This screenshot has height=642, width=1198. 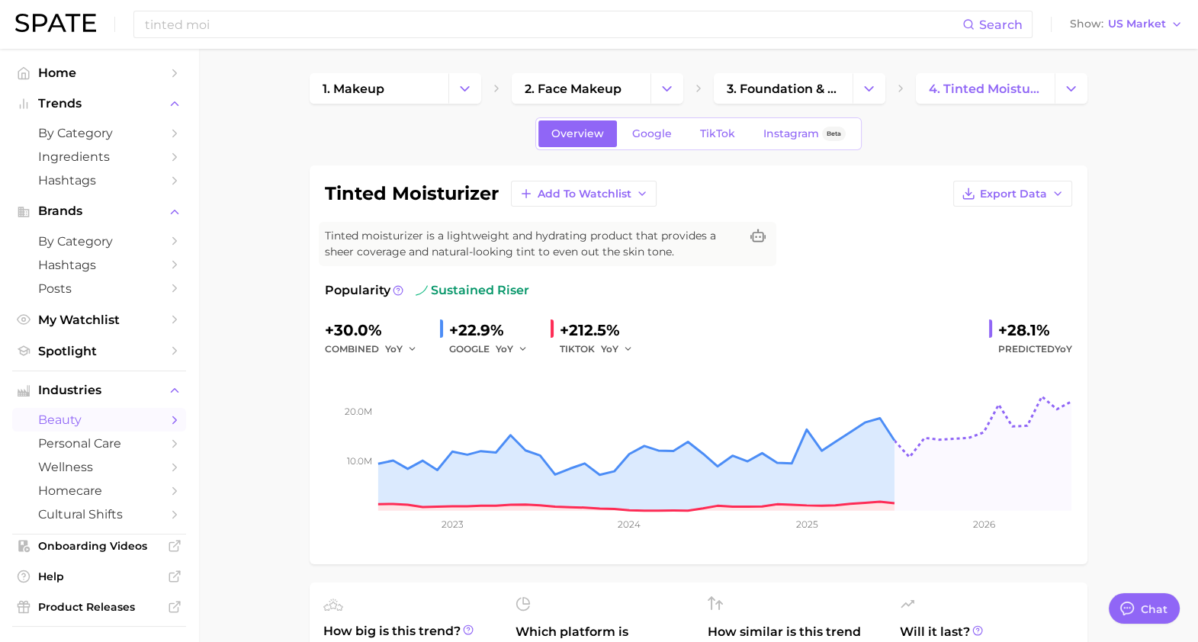 I want to click on button: Brands, so click(x=99, y=211).